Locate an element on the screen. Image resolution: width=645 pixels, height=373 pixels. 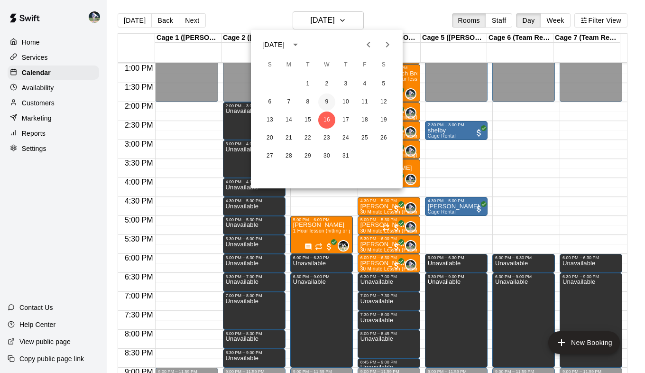
span: Wednesday is located at coordinates (327, 65).